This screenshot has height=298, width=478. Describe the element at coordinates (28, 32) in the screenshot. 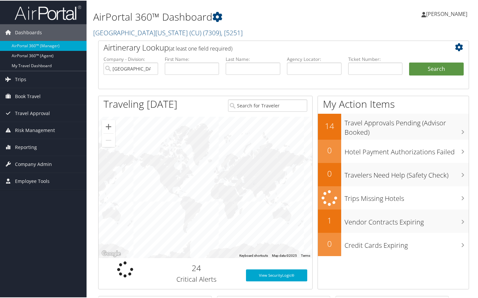

I see `span: Dashboards` at that location.